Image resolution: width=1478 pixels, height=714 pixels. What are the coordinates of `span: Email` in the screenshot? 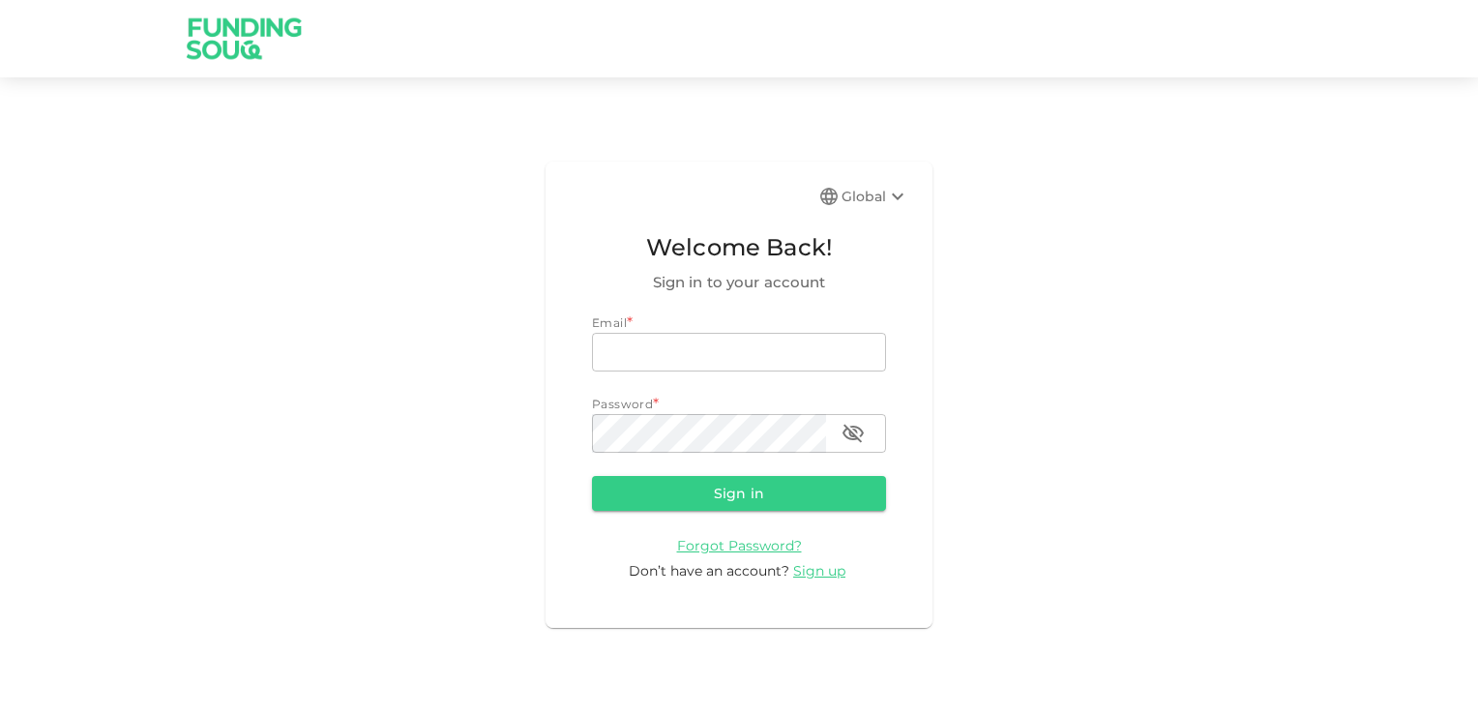 It's located at (609, 322).